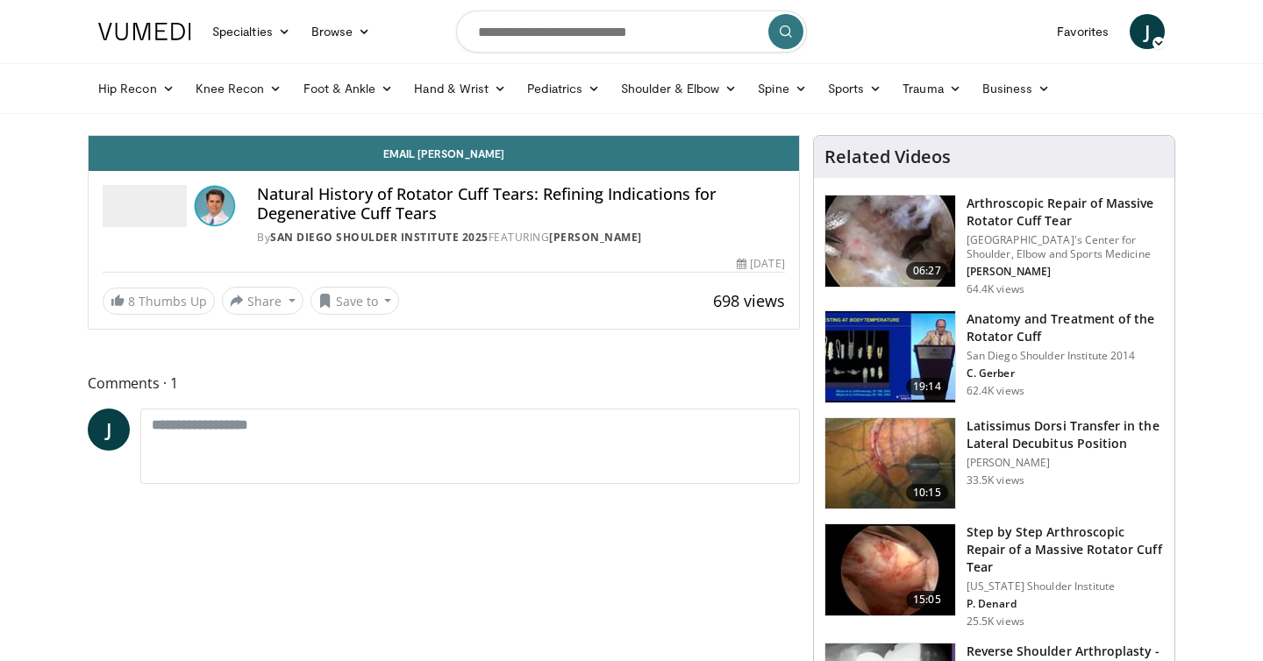 Image resolution: width=1263 pixels, height=661 pixels. Describe the element at coordinates (215, 206) in the screenshot. I see `img: Avatar` at that location.